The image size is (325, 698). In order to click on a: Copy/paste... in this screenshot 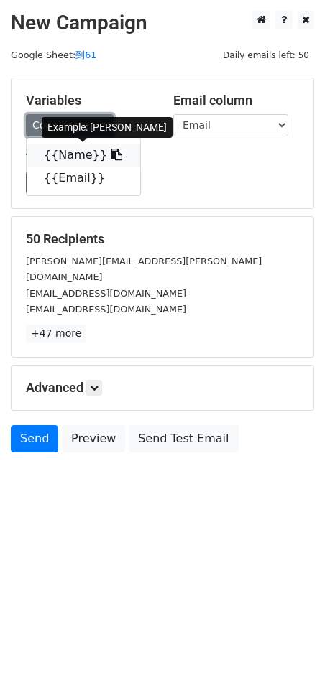, I will do `click(70, 125)`.